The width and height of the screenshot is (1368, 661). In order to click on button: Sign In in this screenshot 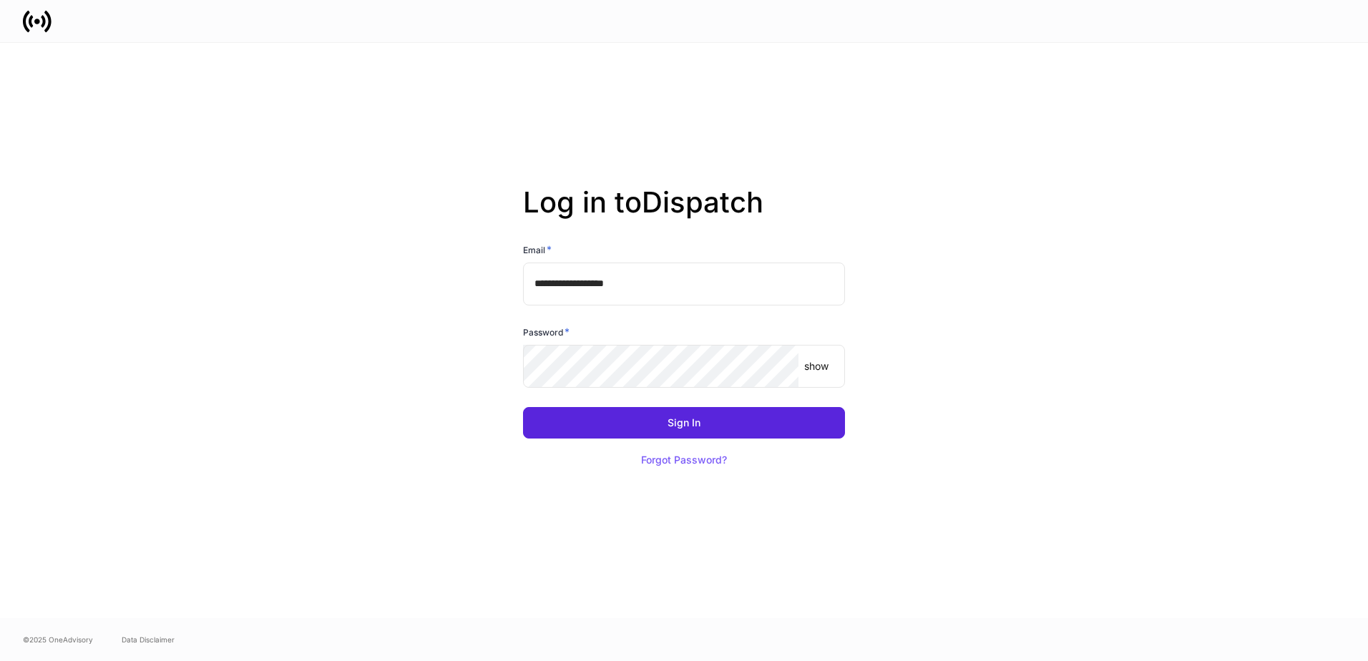, I will do `click(684, 423)`.